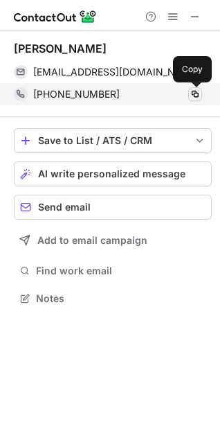 This screenshot has width=220, height=442. I want to click on span: Find work email, so click(121, 271).